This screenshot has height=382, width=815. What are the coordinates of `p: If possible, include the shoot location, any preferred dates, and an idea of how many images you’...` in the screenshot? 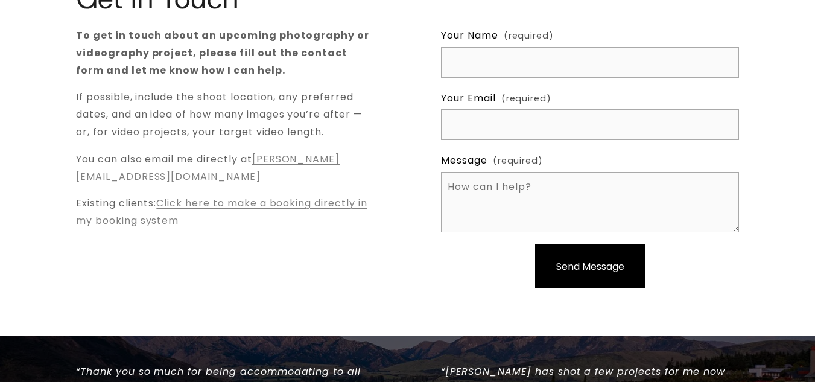 It's located at (225, 115).